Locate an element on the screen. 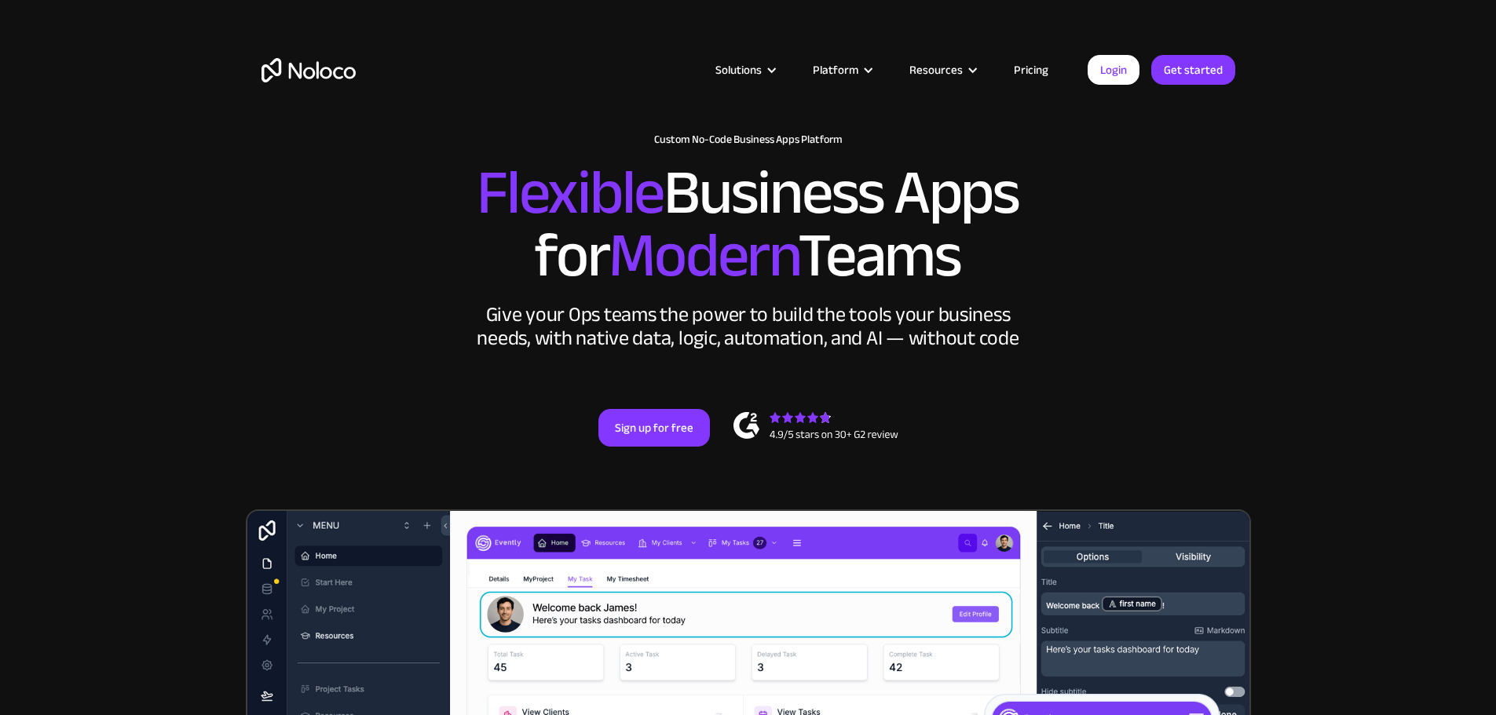 The height and width of the screenshot is (715, 1496). a: home is located at coordinates (309, 70).